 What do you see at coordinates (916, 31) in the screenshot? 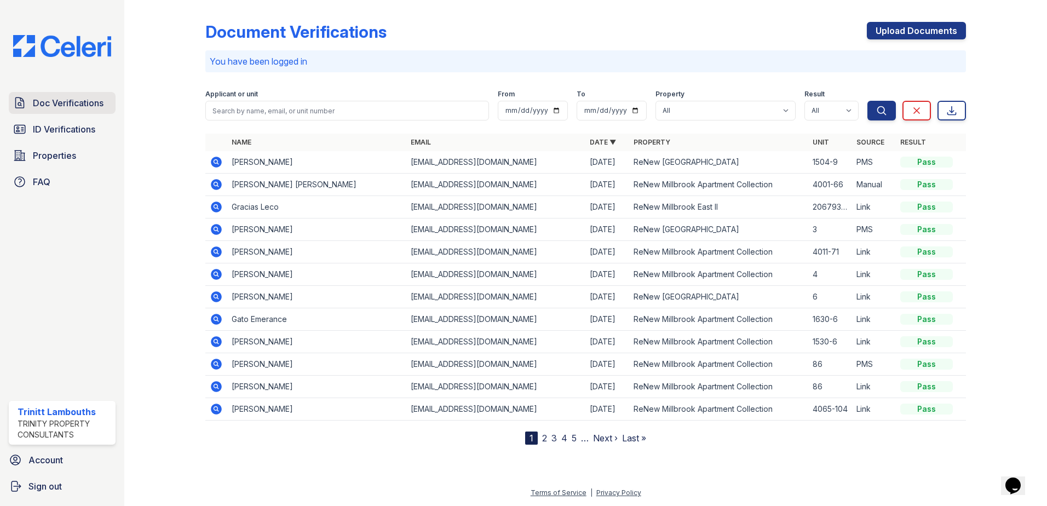
I see `a: Upload Documents` at bounding box center [916, 31].